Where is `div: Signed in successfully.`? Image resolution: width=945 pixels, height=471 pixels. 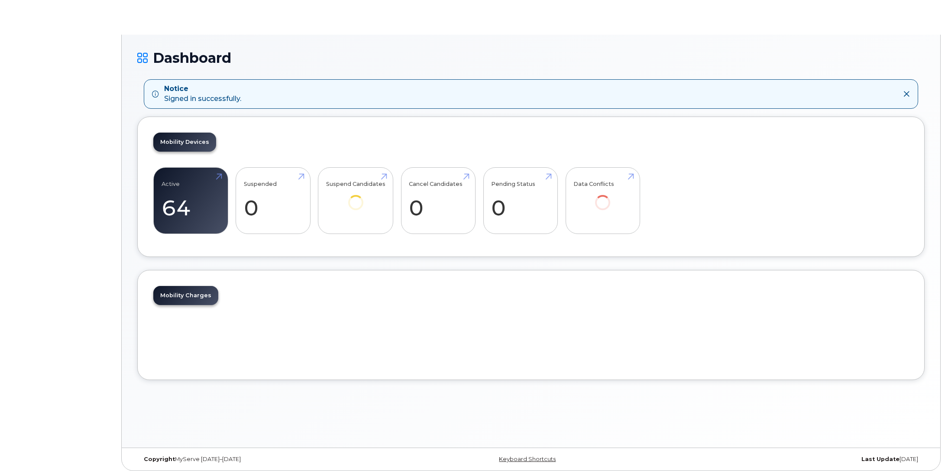 div: Signed in successfully. is located at coordinates (203, 94).